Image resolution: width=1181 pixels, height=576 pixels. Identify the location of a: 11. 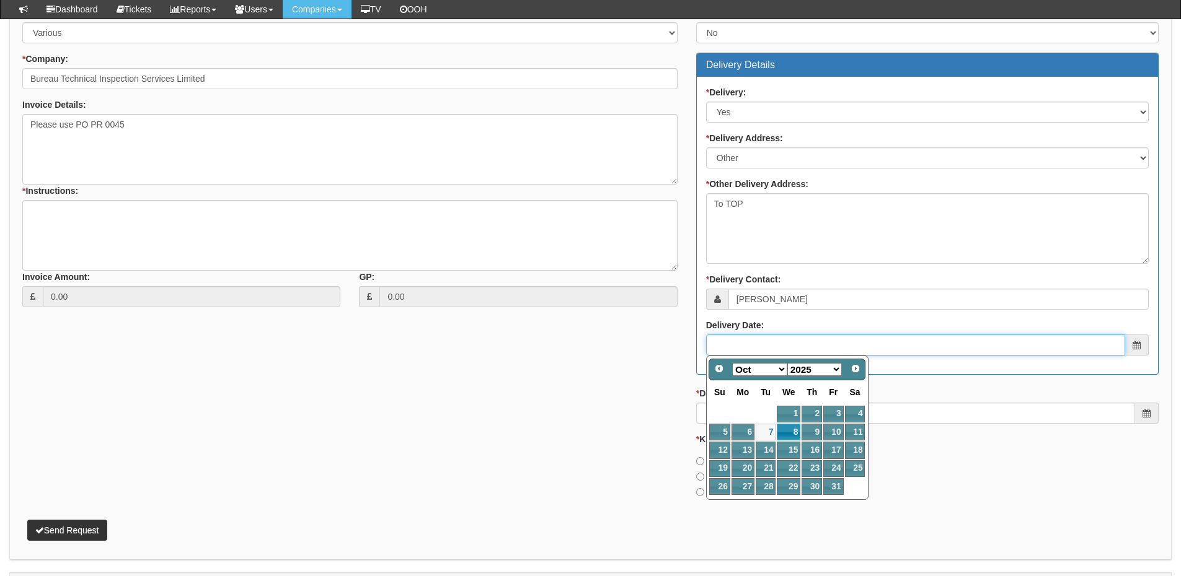
(855, 432).